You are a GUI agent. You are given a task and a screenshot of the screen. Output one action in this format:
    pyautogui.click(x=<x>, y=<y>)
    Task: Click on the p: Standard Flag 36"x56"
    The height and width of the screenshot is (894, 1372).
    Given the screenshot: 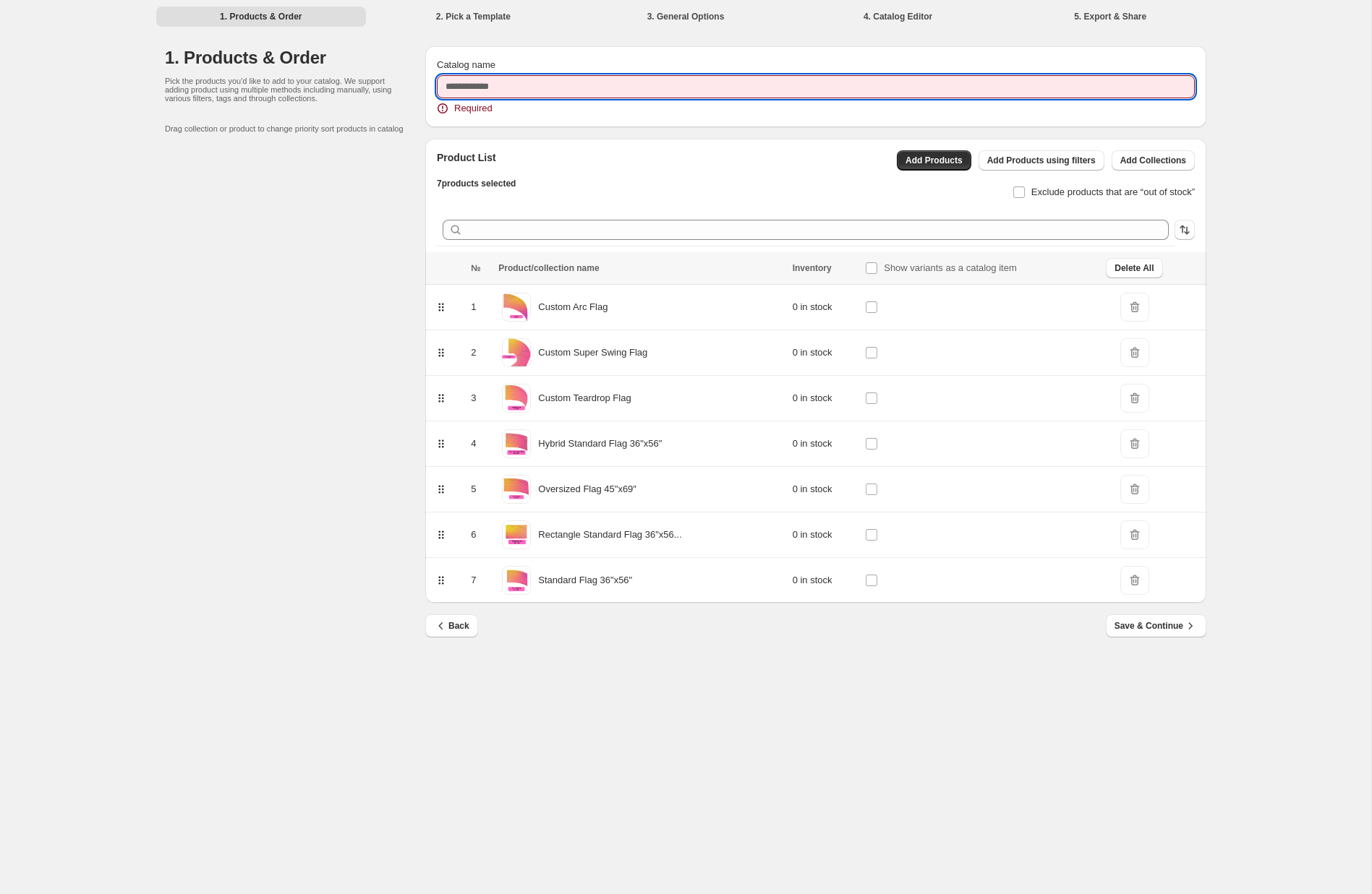 What is the action you would take?
    pyautogui.click(x=585, y=580)
    